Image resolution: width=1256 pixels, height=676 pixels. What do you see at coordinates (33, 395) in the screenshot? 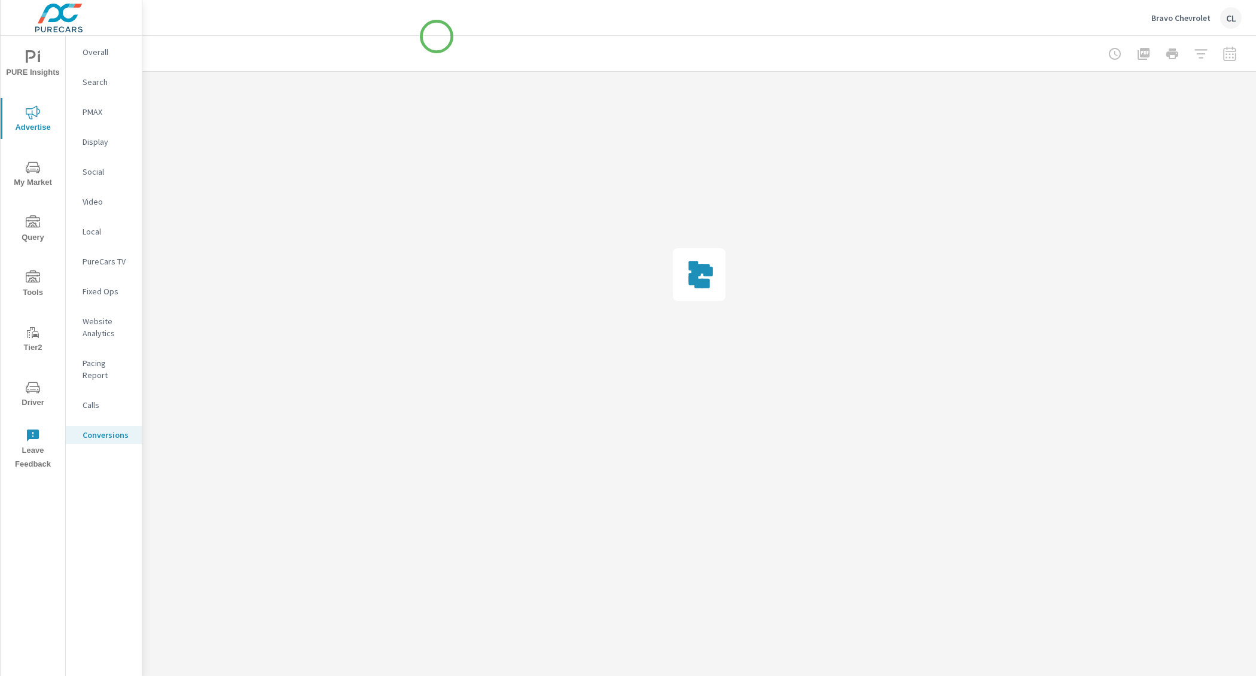
I see `span: Driver` at bounding box center [33, 395].